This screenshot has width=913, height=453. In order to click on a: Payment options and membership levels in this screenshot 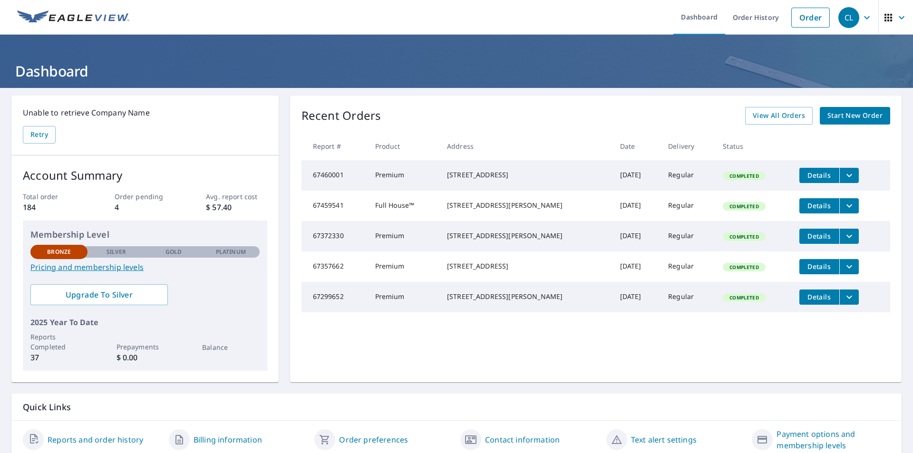, I will do `click(833, 440)`.